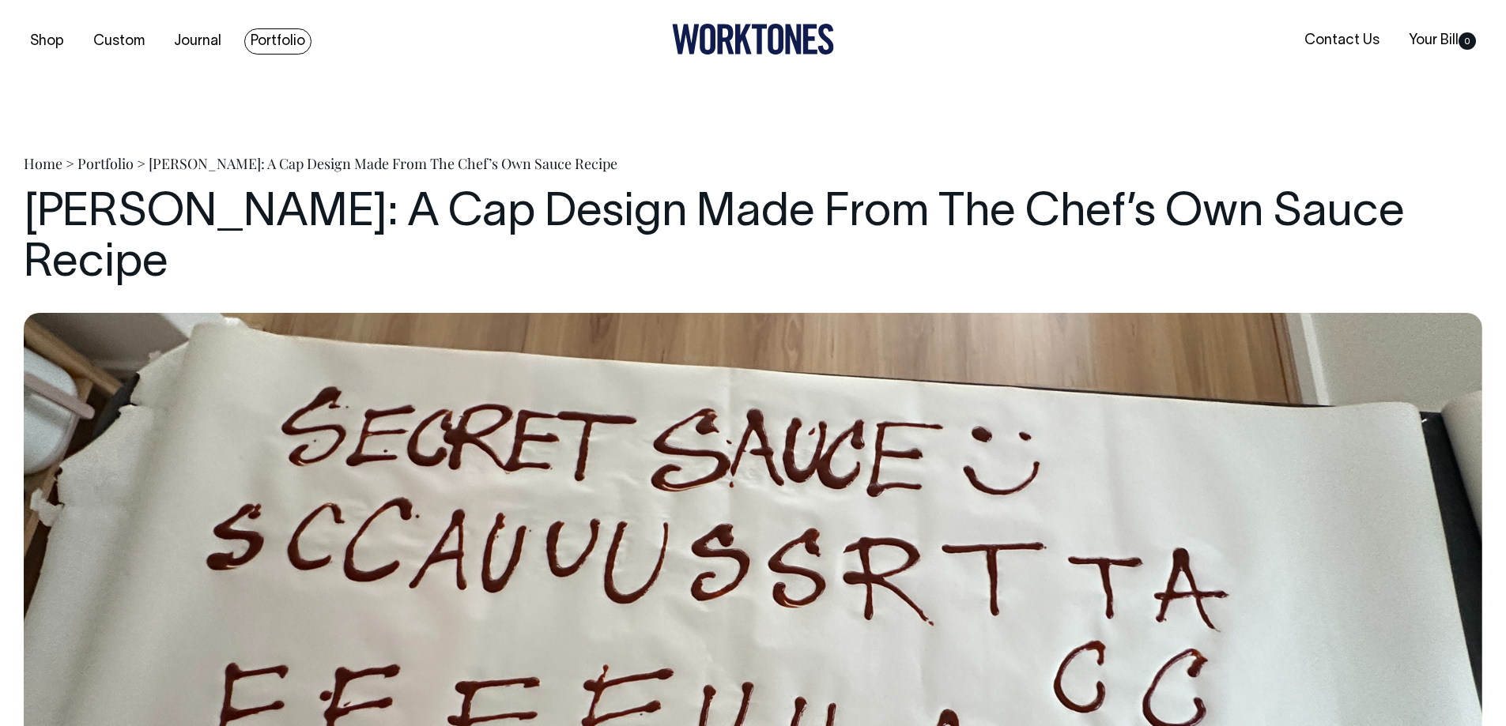  Describe the element at coordinates (198, 41) in the screenshot. I see `a: Journal` at that location.